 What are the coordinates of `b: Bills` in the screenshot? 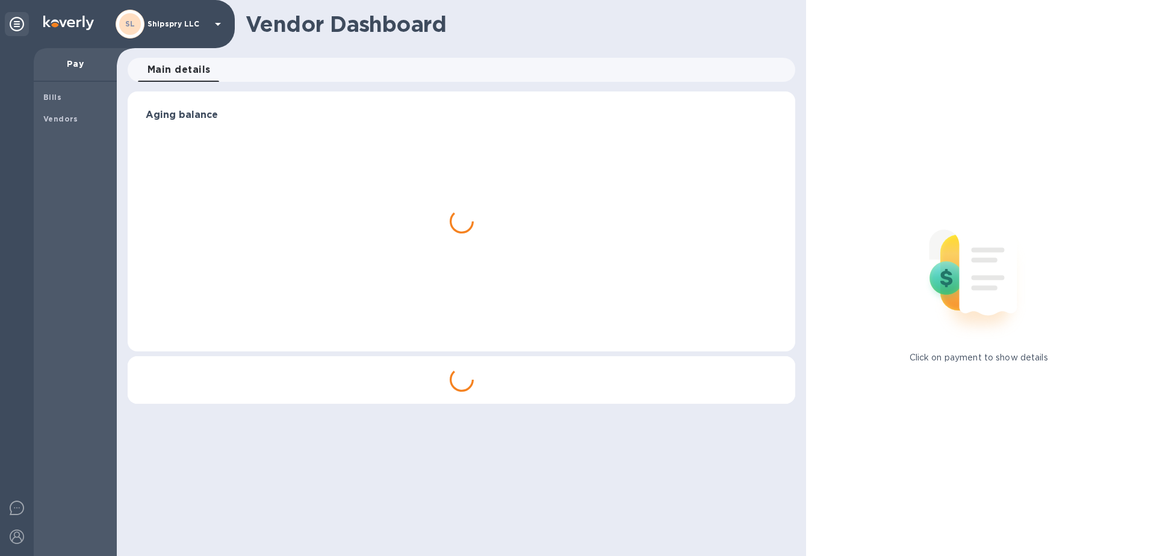 It's located at (52, 97).